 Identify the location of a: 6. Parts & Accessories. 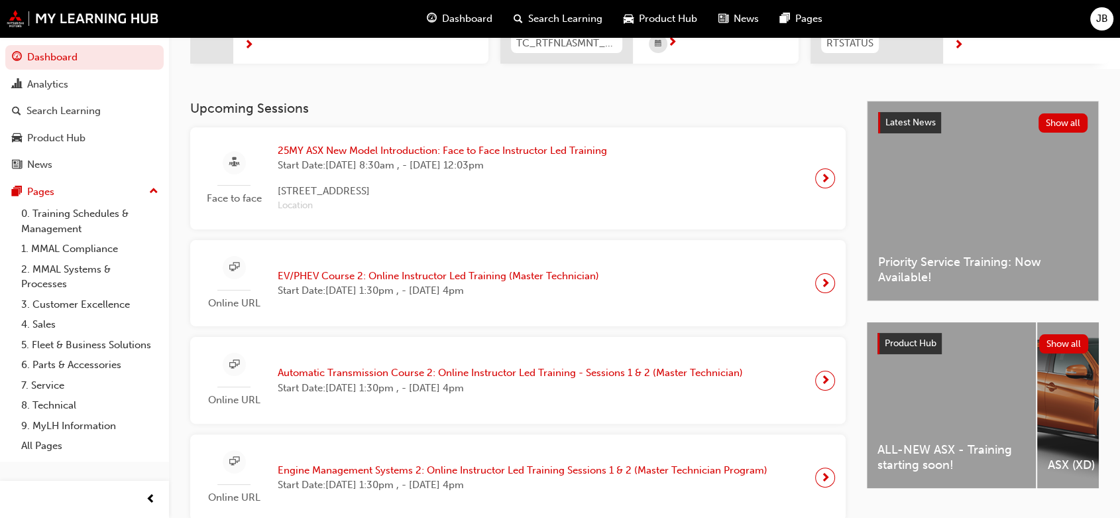
(89, 365).